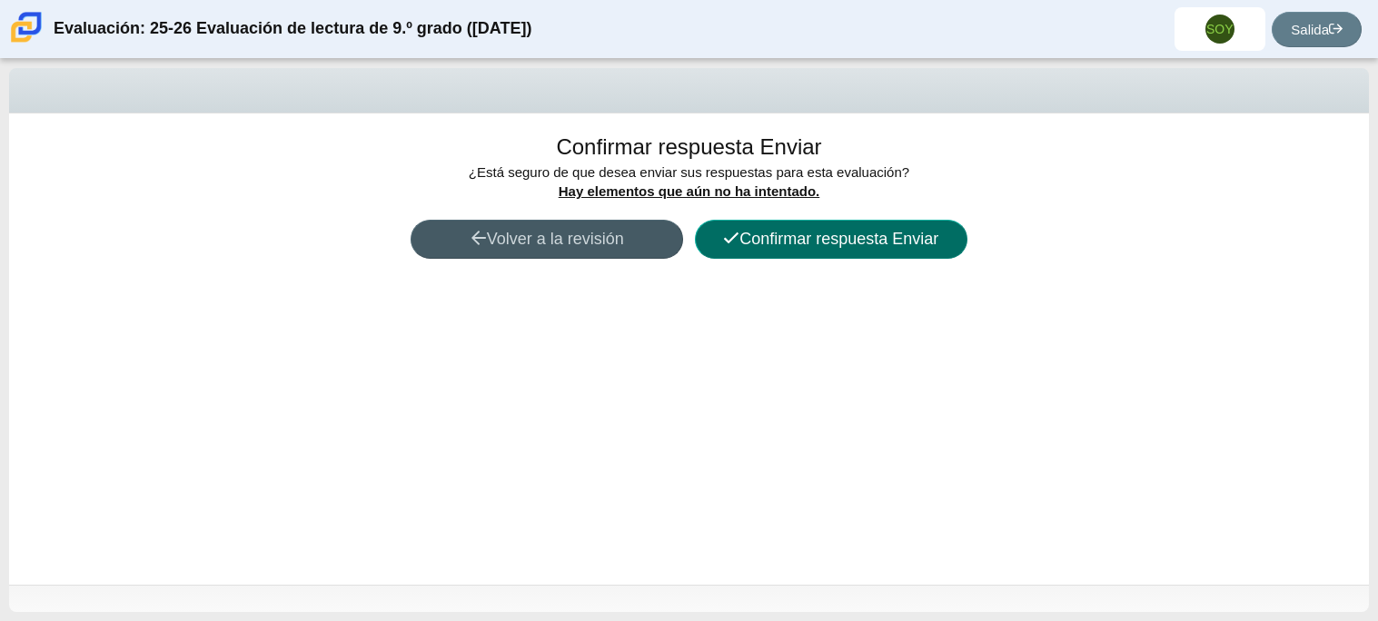 This screenshot has width=1378, height=621. Describe the element at coordinates (555, 239) in the screenshot. I see `font: Volver a la revisión` at that location.